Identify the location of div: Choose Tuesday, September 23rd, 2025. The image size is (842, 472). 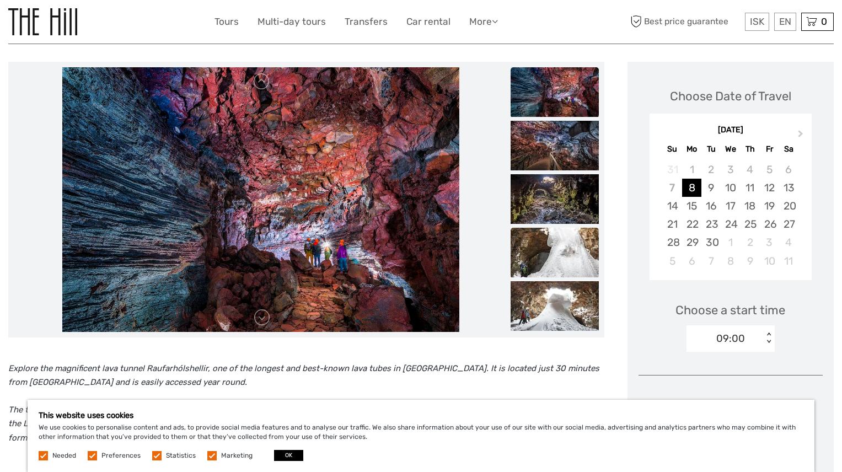
(711, 224).